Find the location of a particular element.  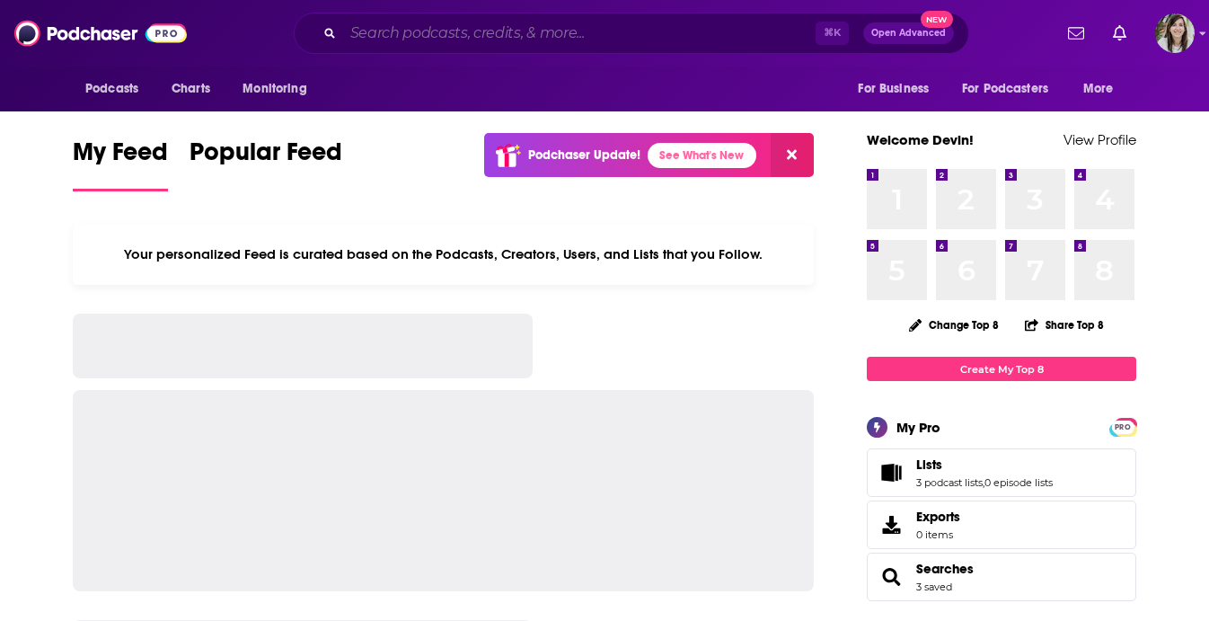

a: Popular Feed is located at coordinates (266, 163).